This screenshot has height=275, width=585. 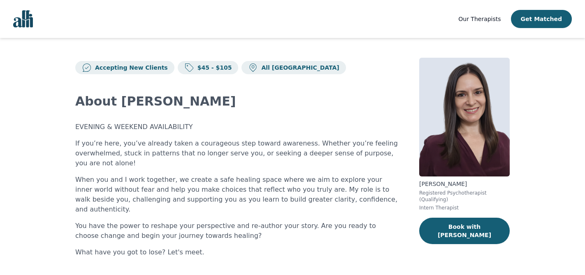 I want to click on img: alli logo, so click(x=23, y=19).